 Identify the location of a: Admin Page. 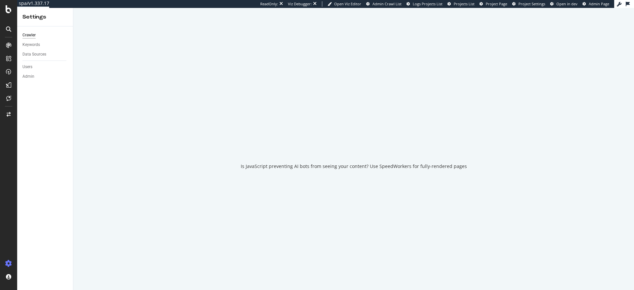
(596, 4).